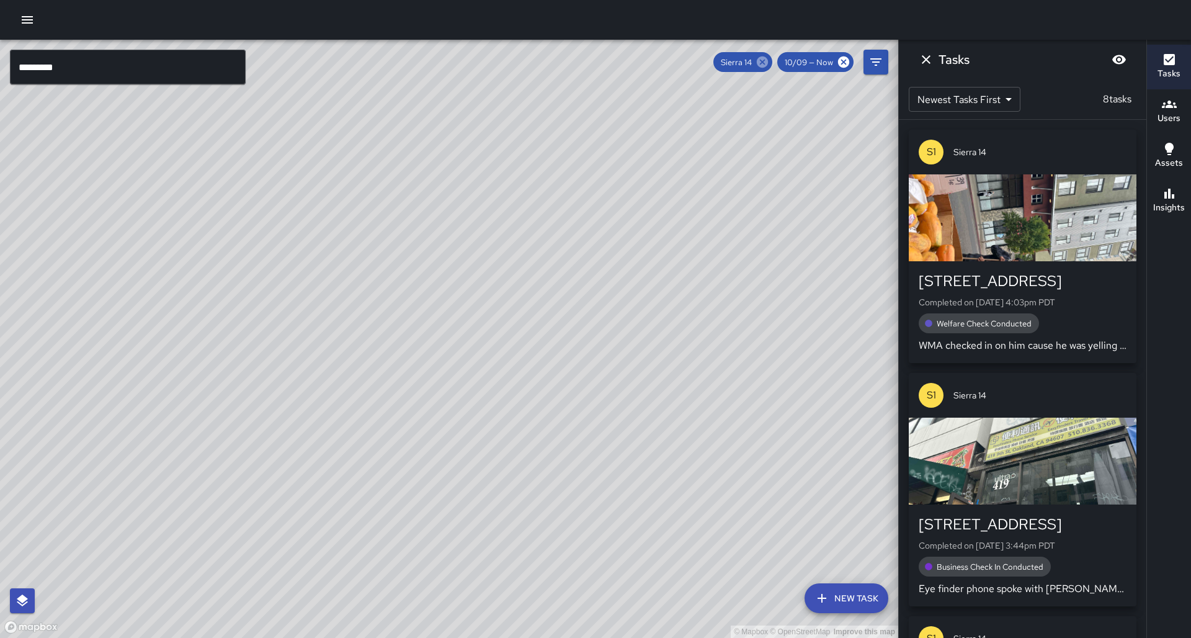 This screenshot has width=1191, height=638. What do you see at coordinates (742, 62) in the screenshot?
I see `div: Sierra 14` at bounding box center [742, 62].